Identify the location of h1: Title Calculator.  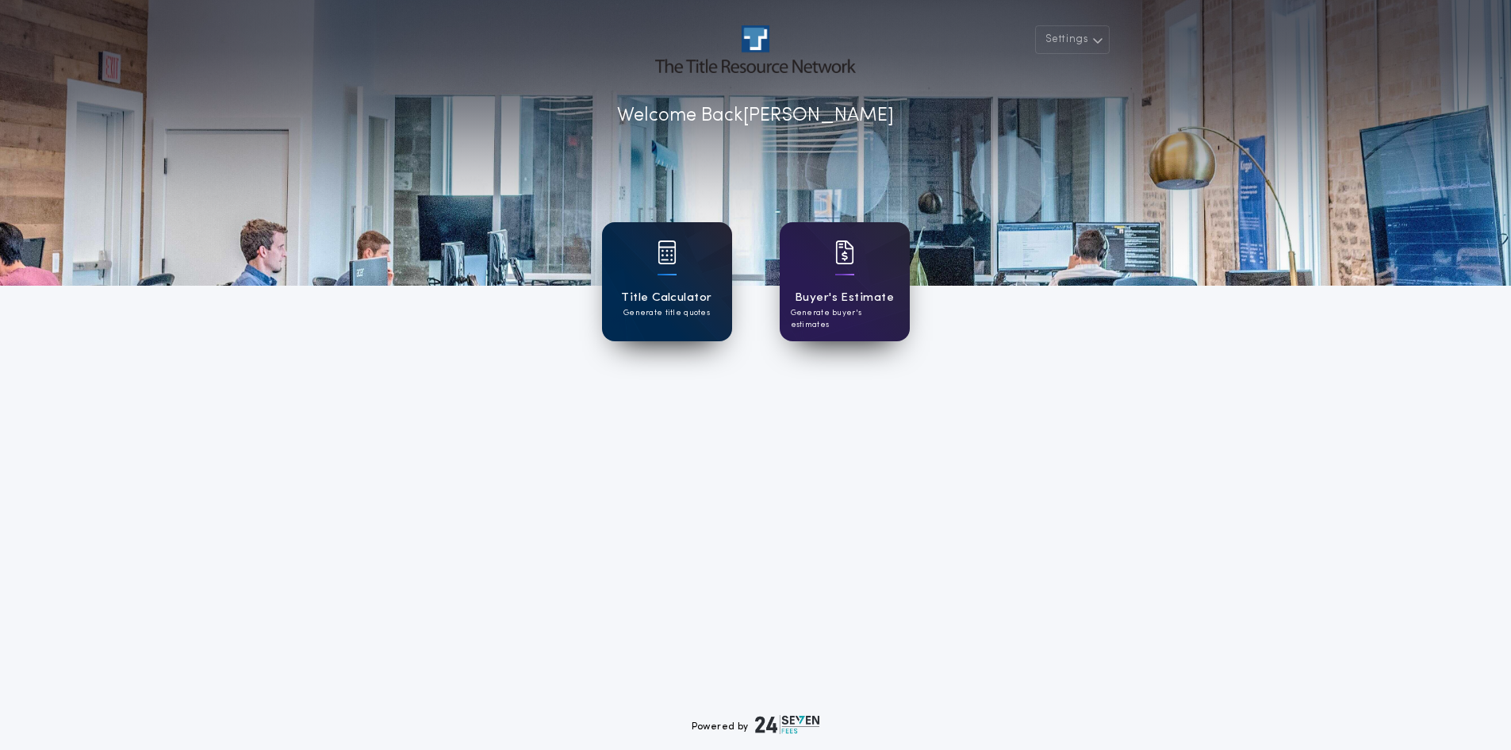
(666, 297).